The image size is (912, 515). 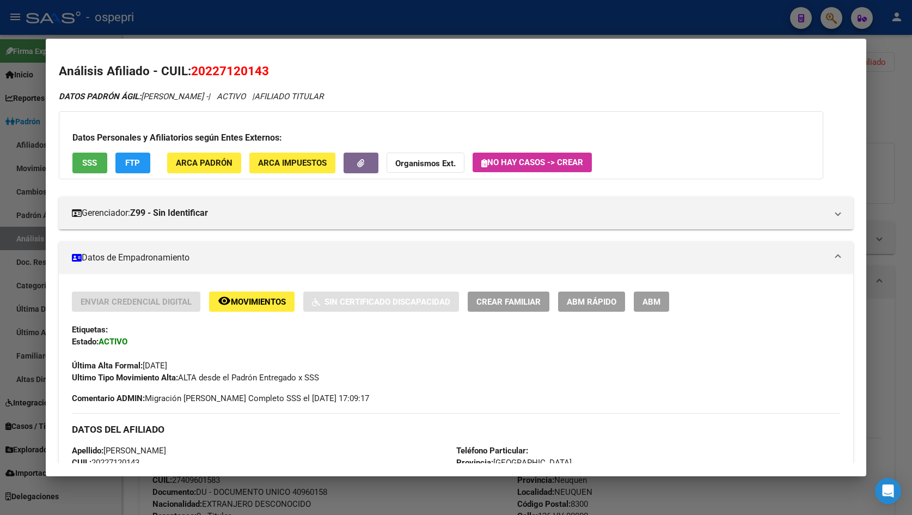 What do you see at coordinates (191, 96) in the screenshot?
I see `i: | ACTIVO |` at bounding box center [191, 96].